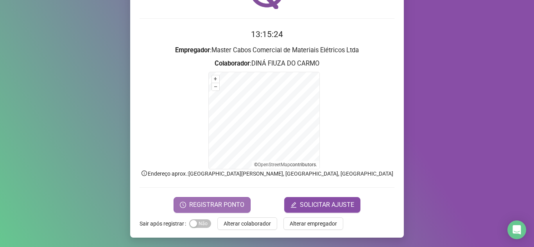 The width and height of the screenshot is (534, 247). Describe the element at coordinates (294, 205) in the screenshot. I see `span: edit` at that location.